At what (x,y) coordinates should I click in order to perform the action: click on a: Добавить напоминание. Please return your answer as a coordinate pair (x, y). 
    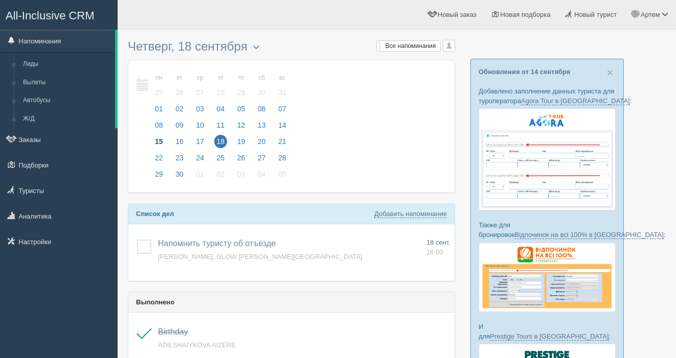
    Looking at the image, I should click on (410, 214).